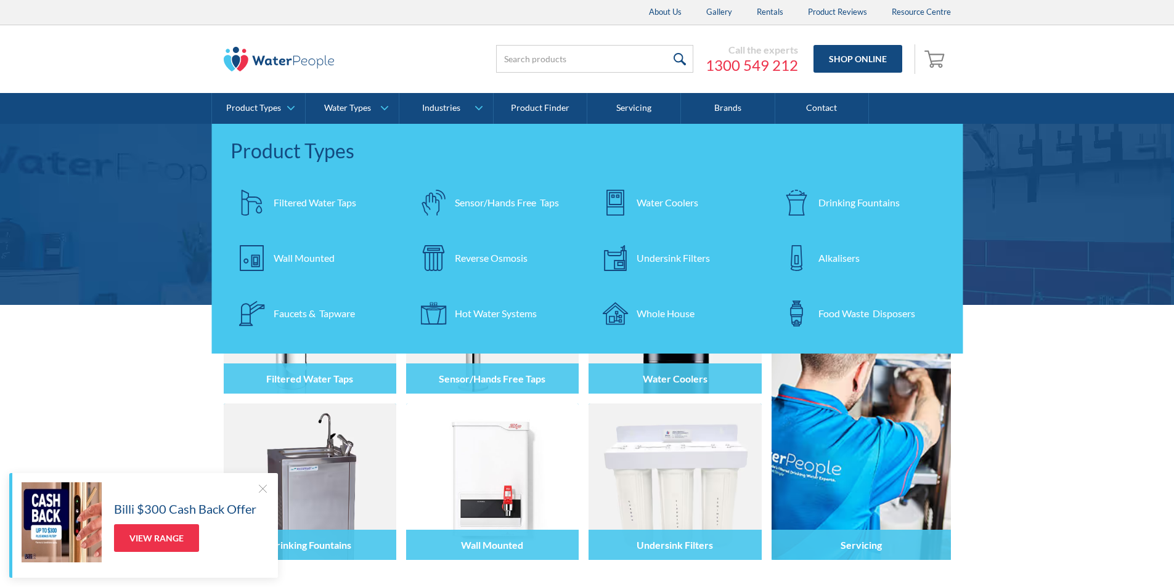 The image size is (1174, 587). I want to click on h4: Water Coolers, so click(675, 378).